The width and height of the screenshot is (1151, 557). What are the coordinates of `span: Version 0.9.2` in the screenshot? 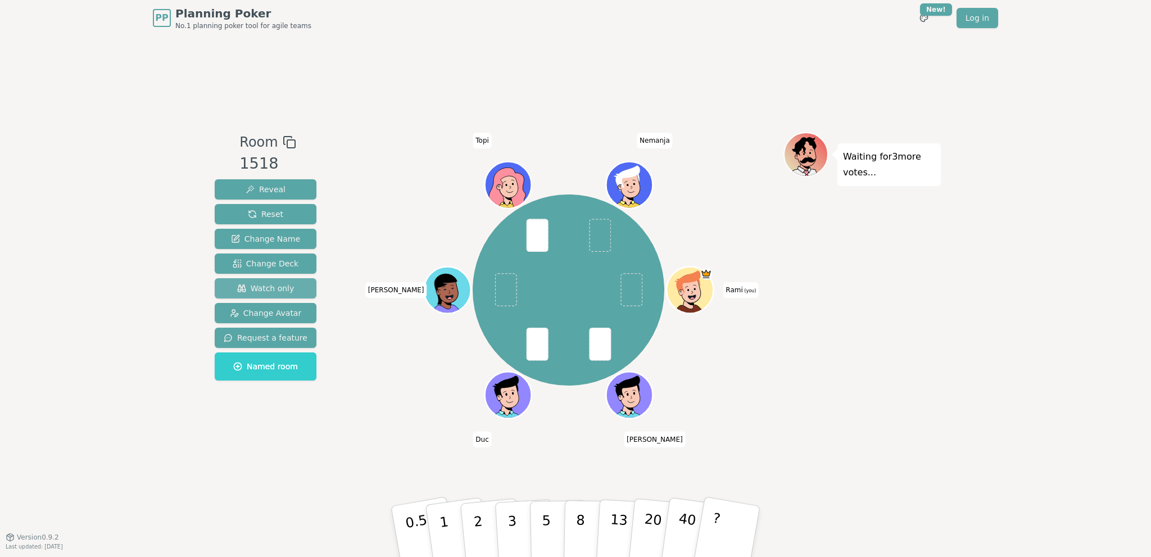 It's located at (38, 537).